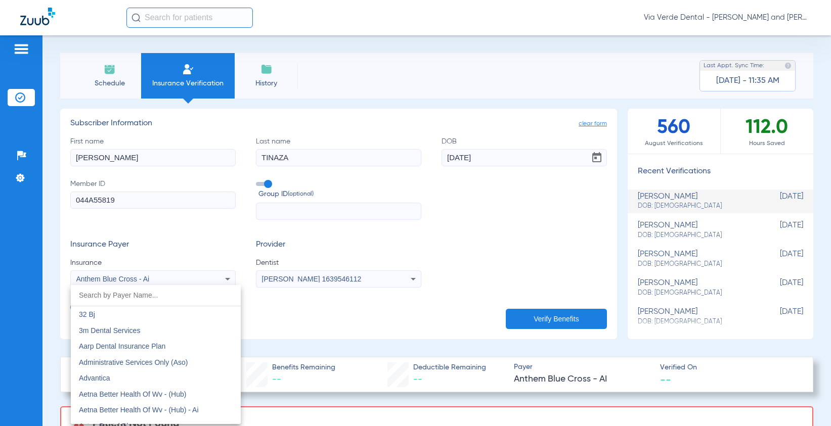 This screenshot has height=426, width=831. Describe the element at coordinates (139, 410) in the screenshot. I see `span: Aetna Better Health Of Wv - (Hub) - Ai` at that location.